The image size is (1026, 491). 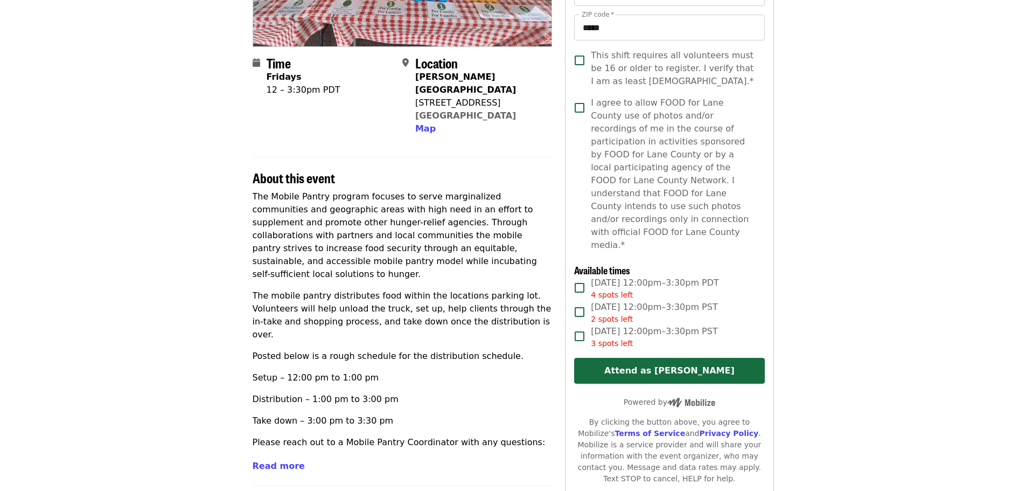 What do you see at coordinates (303, 90) in the screenshot?
I see `div: 12 – 3:30pm PDT` at bounding box center [303, 90].